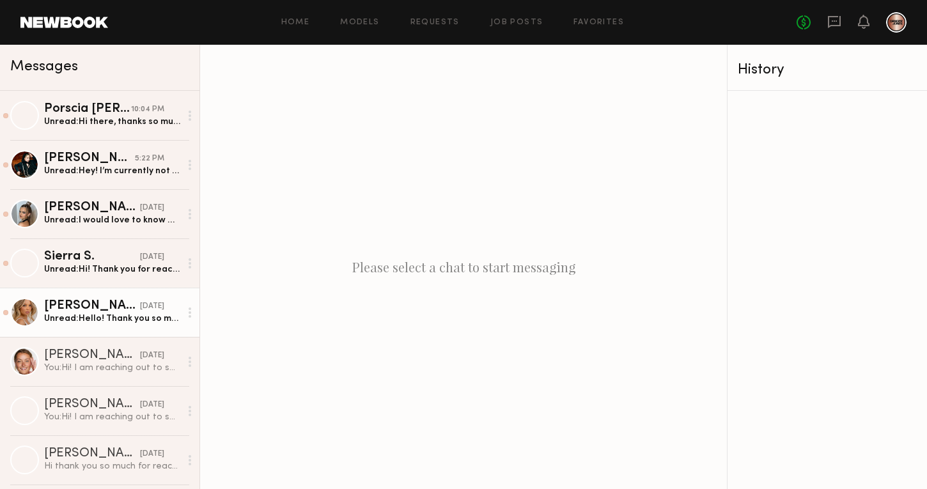  What do you see at coordinates (92, 257) in the screenshot?
I see `div: Sierra S.` at bounding box center [92, 257].